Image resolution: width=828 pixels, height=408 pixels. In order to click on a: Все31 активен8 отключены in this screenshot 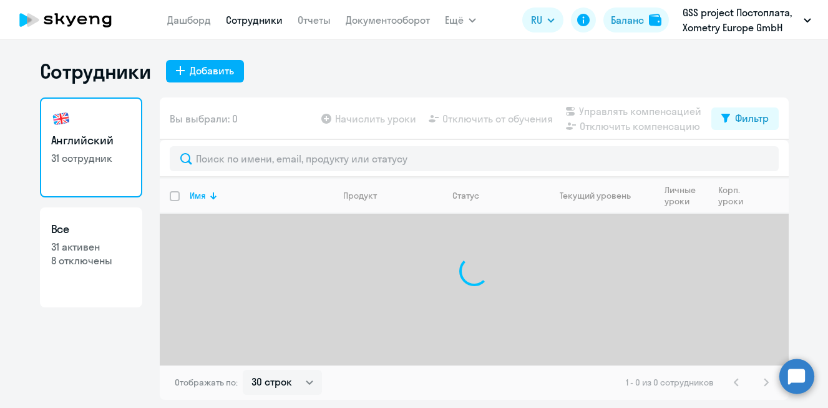, I will do `click(91, 257)`.